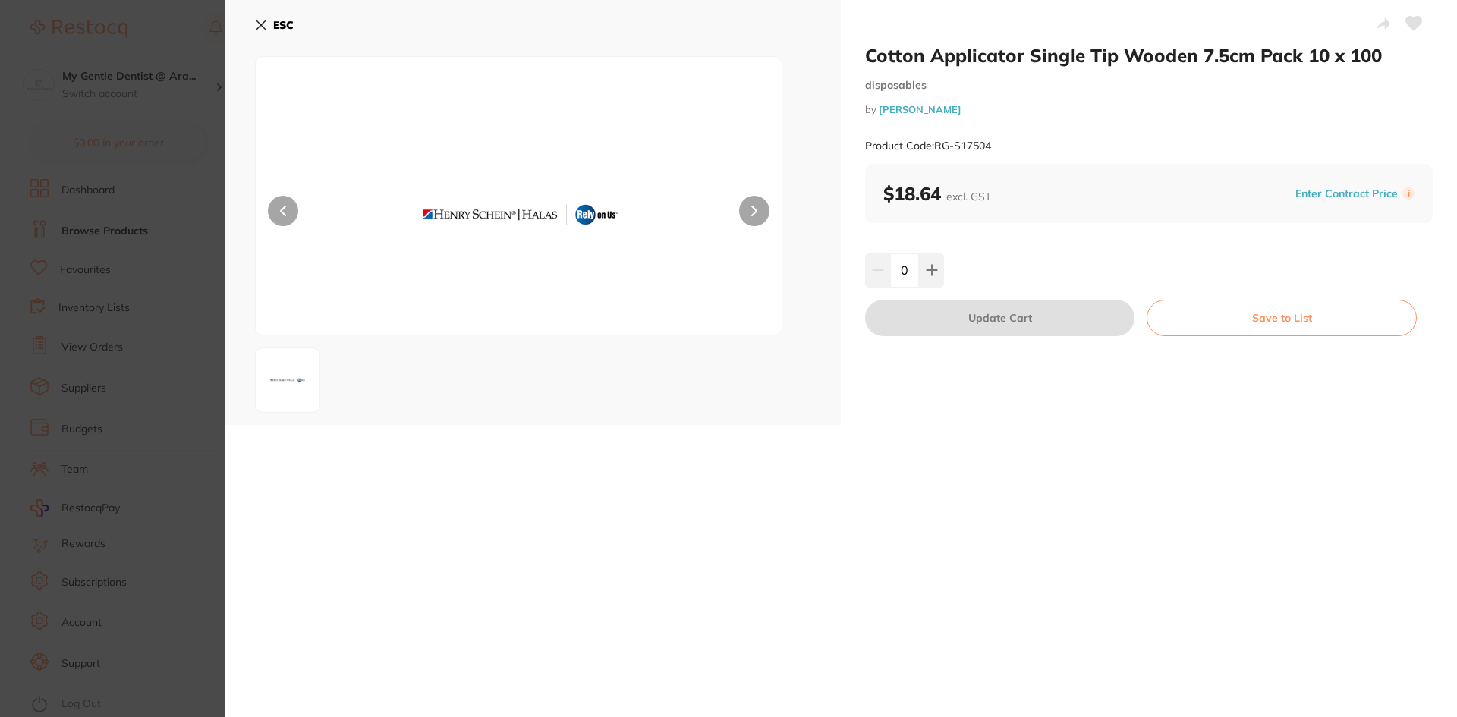 This screenshot has height=717, width=1457. What do you see at coordinates (1149, 55) in the screenshot?
I see `h2: Cotton Applicator Single Tip Wooden 7.5cm Pack 10 x 100` at bounding box center [1149, 55].